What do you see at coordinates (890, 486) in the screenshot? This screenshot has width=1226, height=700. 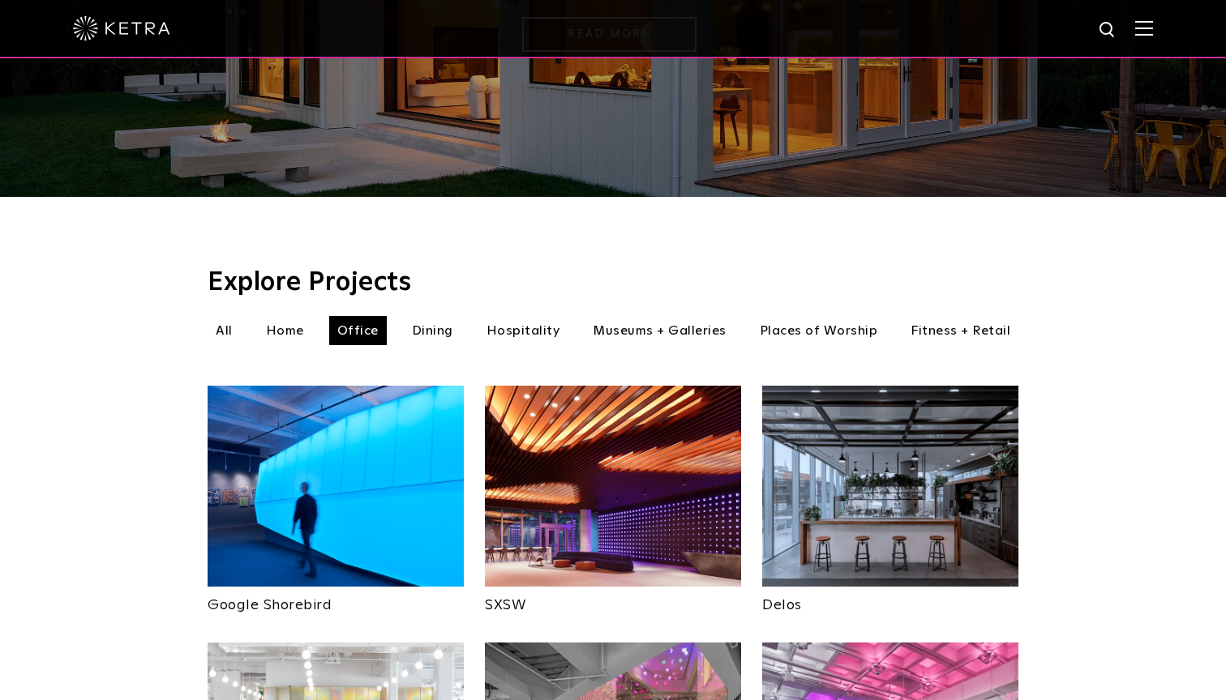 I see `img: New-Project-Page-hero-(3x)_0024_2018-0618-Delos_8U1A8958` at bounding box center [890, 486].